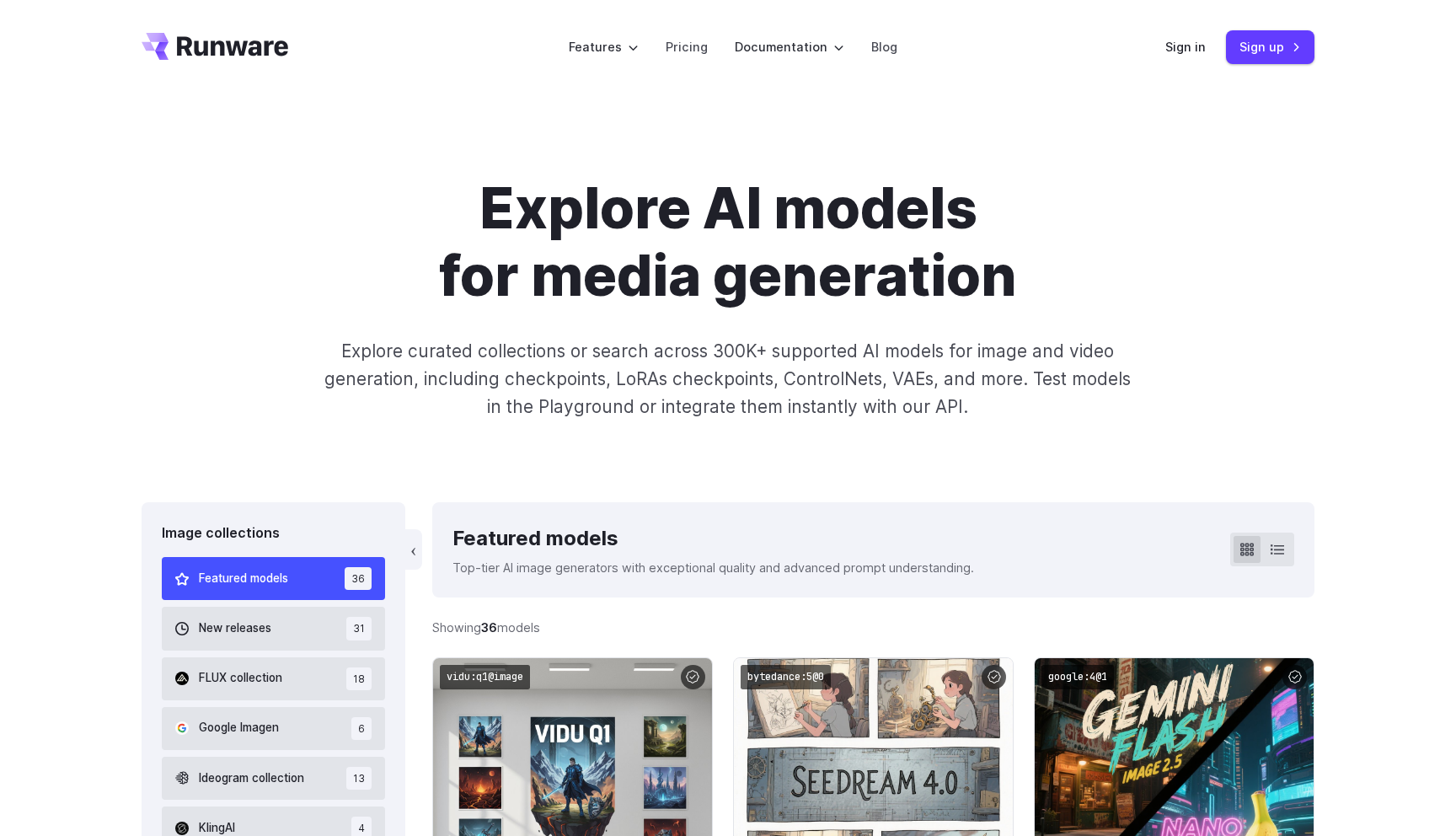 Image resolution: width=1456 pixels, height=836 pixels. What do you see at coordinates (241, 678) in the screenshot?
I see `span: FLUX collection` at bounding box center [241, 678].